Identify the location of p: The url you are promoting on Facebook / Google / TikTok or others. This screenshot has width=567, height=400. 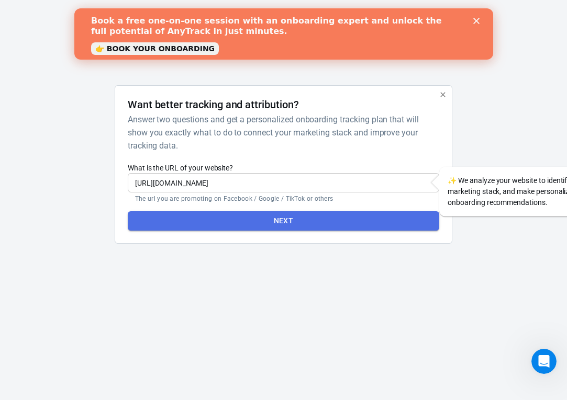
(283, 199).